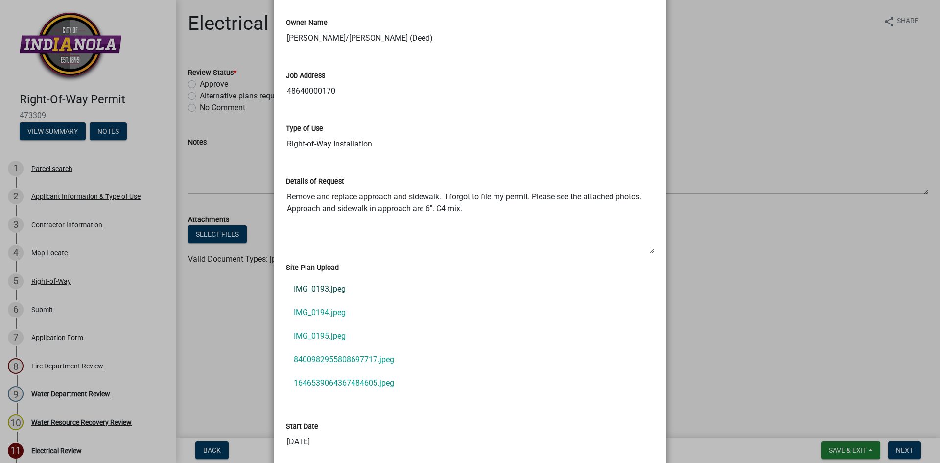  What do you see at coordinates (307, 23) in the screenshot?
I see `label: Owner Name` at bounding box center [307, 23].